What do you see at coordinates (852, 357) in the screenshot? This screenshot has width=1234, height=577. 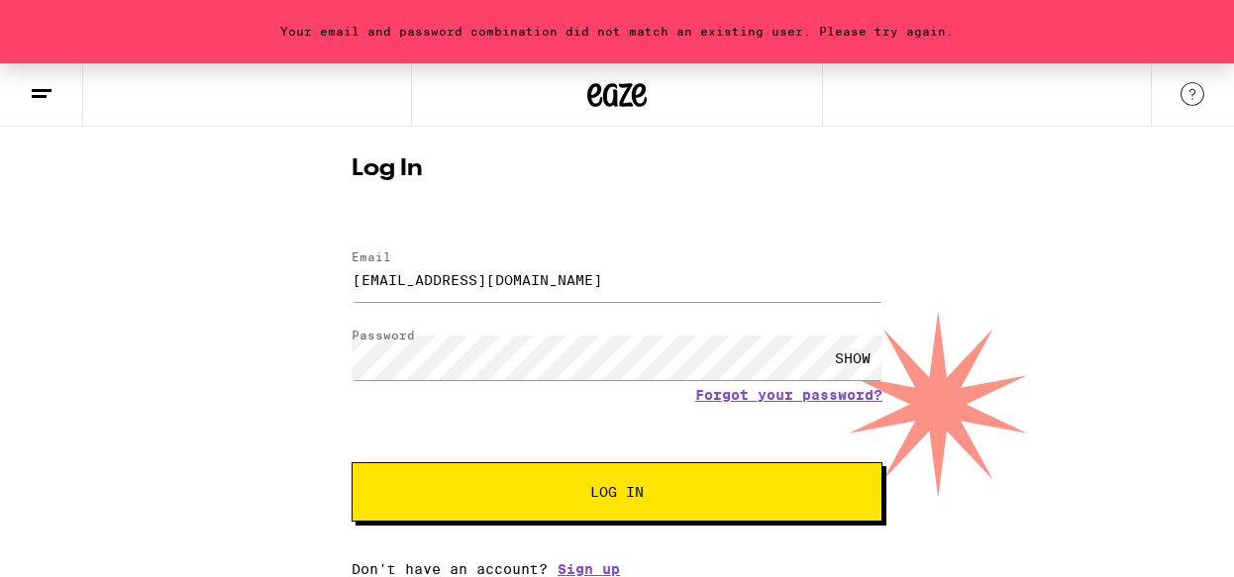 I see `div: SHOW` at bounding box center [852, 357].